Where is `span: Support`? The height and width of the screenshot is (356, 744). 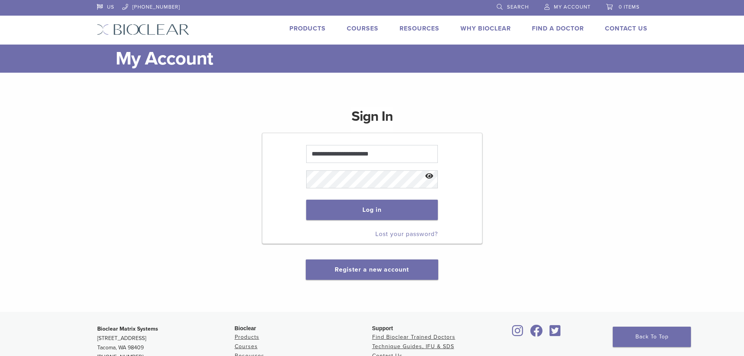 span: Support is located at coordinates (383, 328).